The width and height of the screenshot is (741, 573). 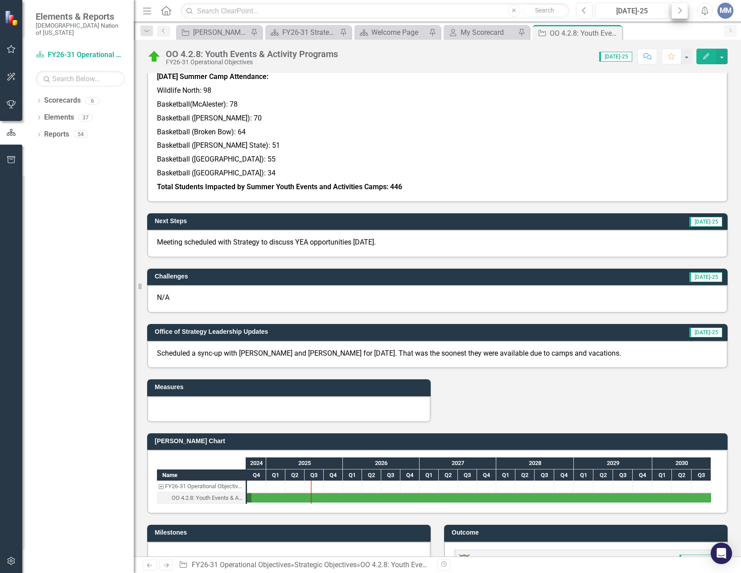 What do you see at coordinates (92, 100) in the screenshot?
I see `div: 6` at bounding box center [92, 100].